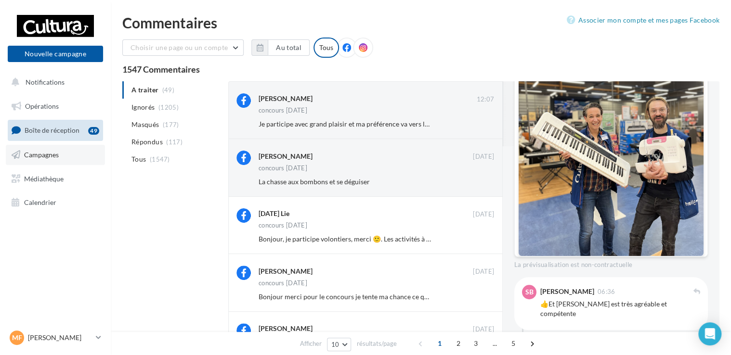 The height and width of the screenshot is (355, 731). I want to click on span: SB, so click(529, 292).